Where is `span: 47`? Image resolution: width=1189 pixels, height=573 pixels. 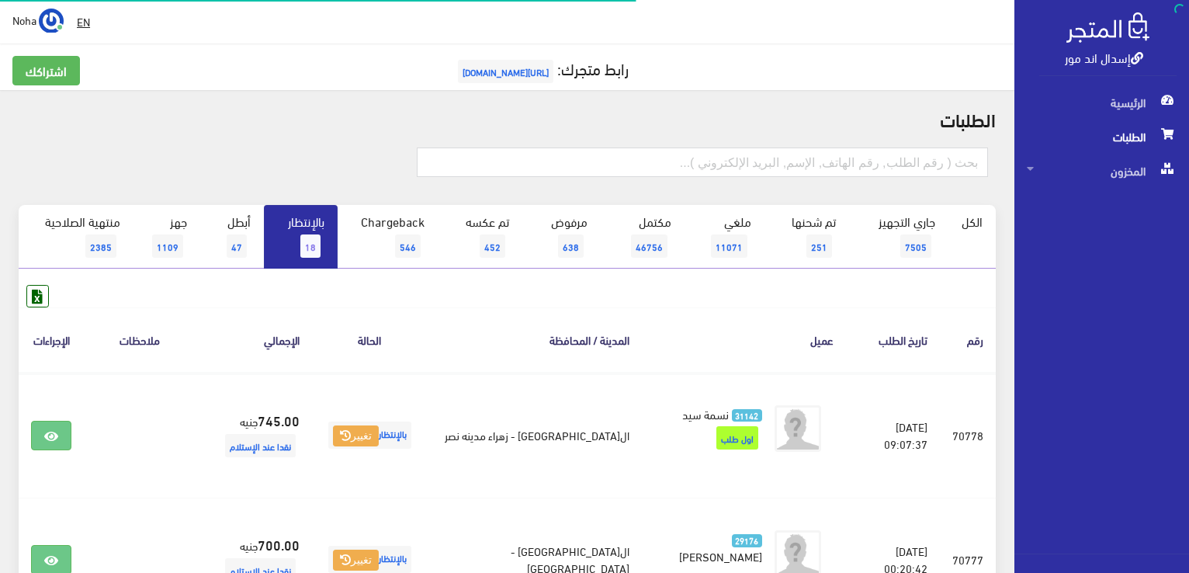 span: 47 is located at coordinates (237, 246).